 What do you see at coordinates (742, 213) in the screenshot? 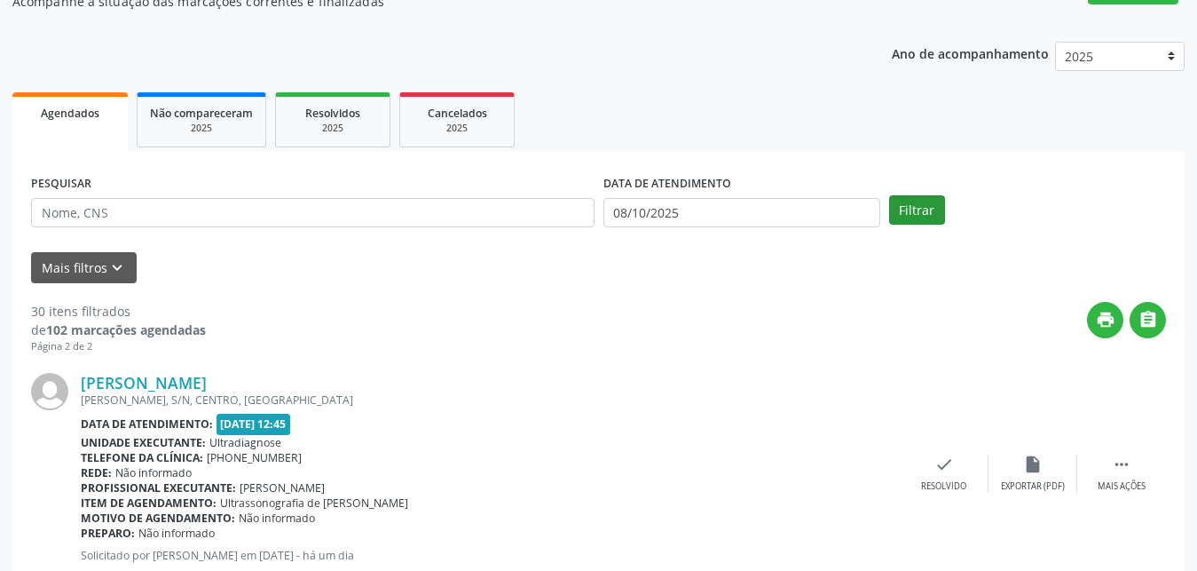
I see `input: Selecione um intervalo` at bounding box center [742, 213].